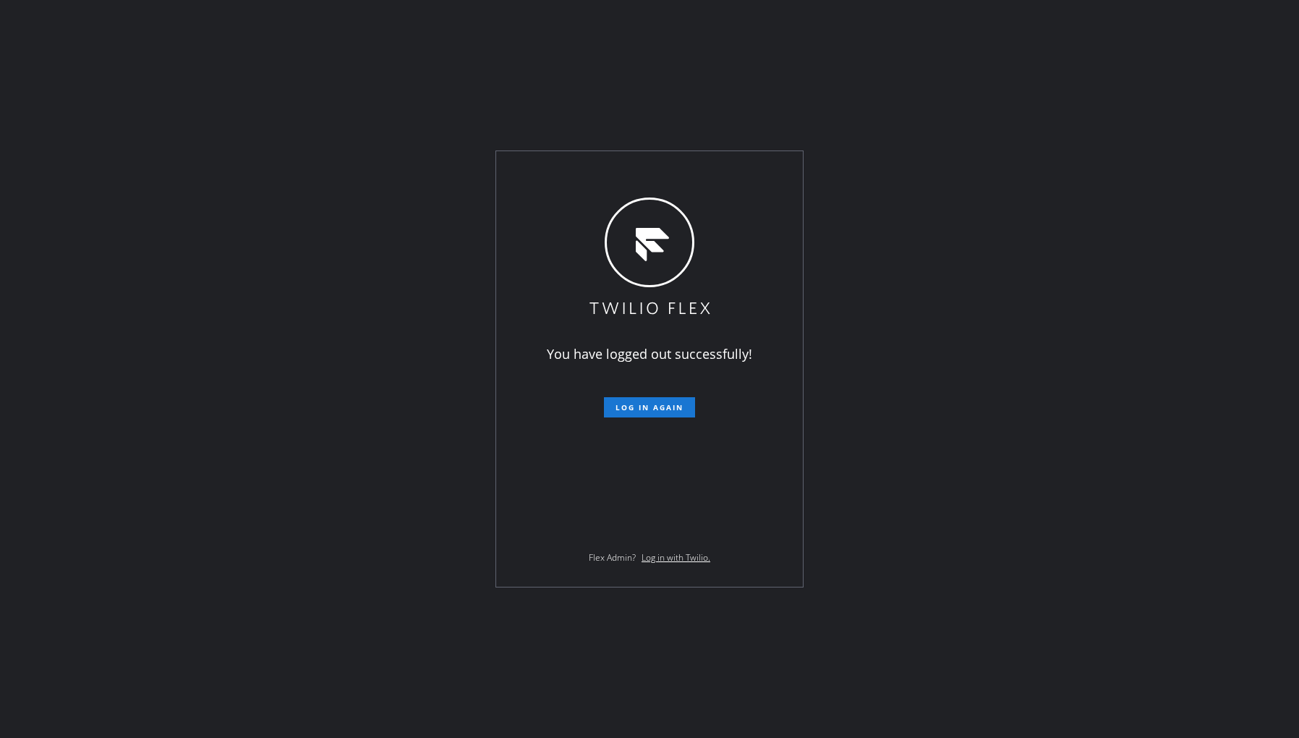  What do you see at coordinates (649, 354) in the screenshot?
I see `span: You have logged out successfully!` at bounding box center [649, 354].